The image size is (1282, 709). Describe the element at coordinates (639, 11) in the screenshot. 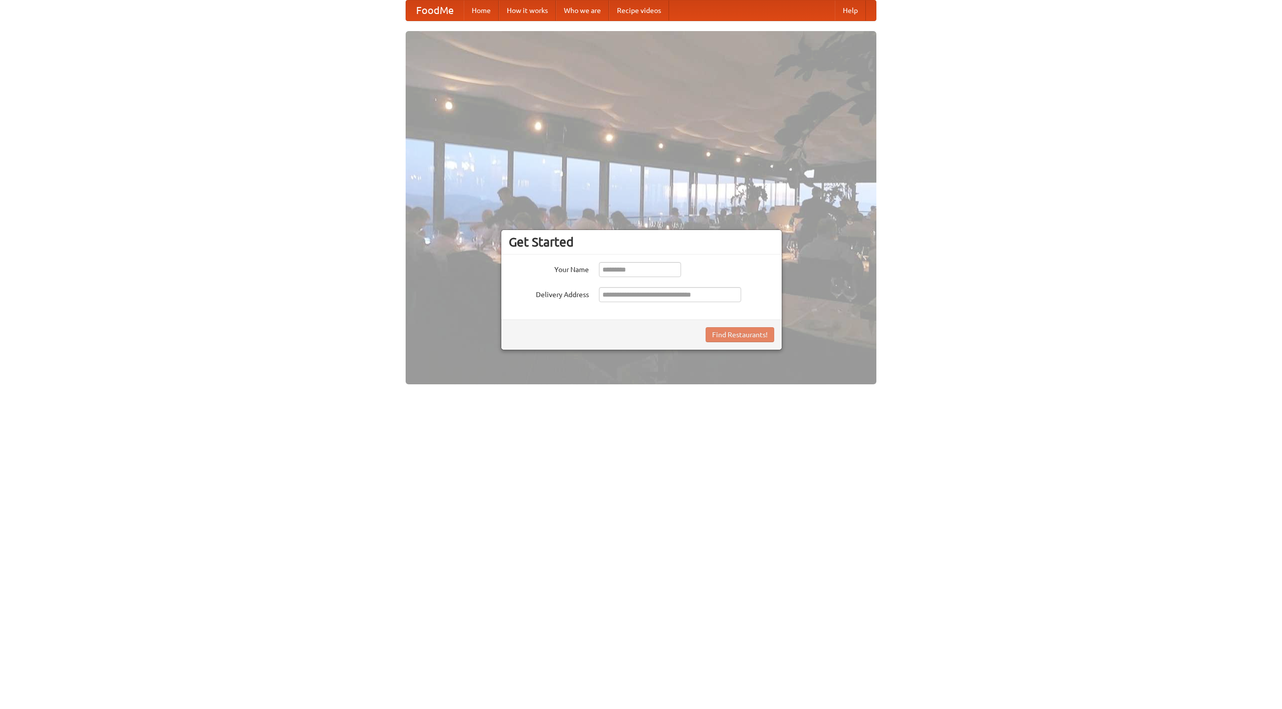

I see `a: Recipe videos` at that location.